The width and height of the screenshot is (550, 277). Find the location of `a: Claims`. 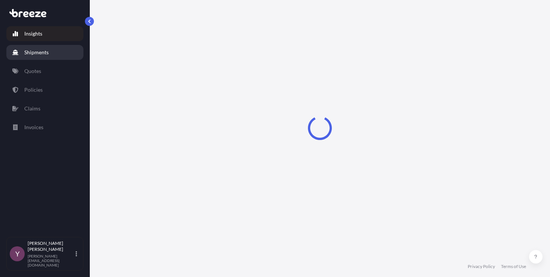

a: Claims is located at coordinates (45, 108).